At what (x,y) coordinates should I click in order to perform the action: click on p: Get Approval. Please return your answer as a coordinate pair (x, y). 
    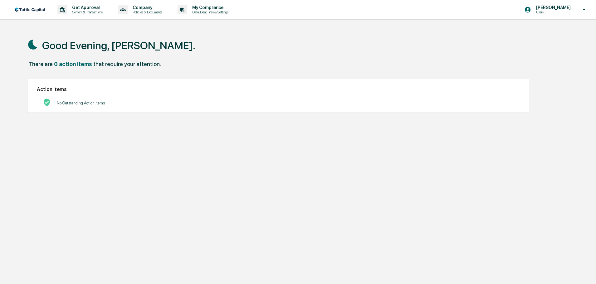
    Looking at the image, I should click on (86, 7).